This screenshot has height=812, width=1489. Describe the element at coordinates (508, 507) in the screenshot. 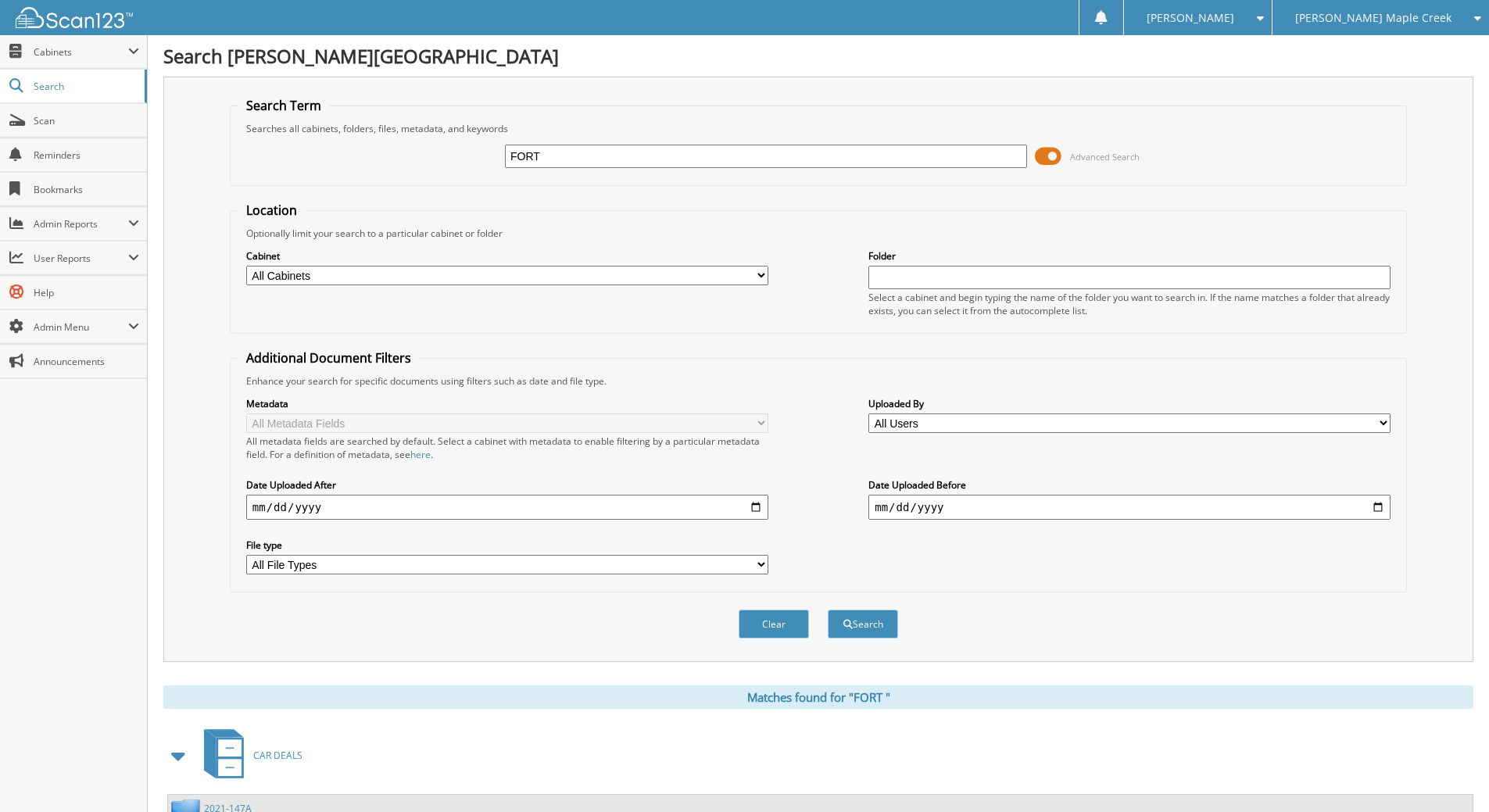

I see `input: start` at that location.